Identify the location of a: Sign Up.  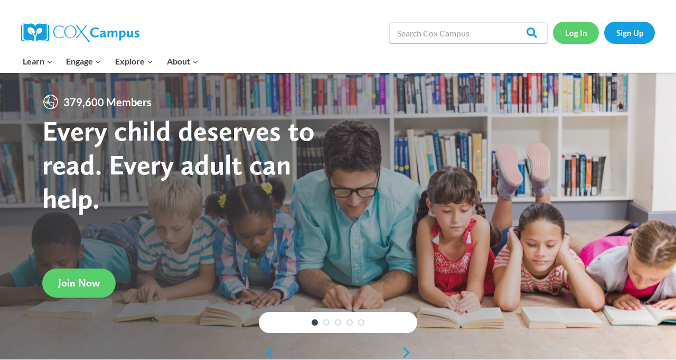
(630, 32).